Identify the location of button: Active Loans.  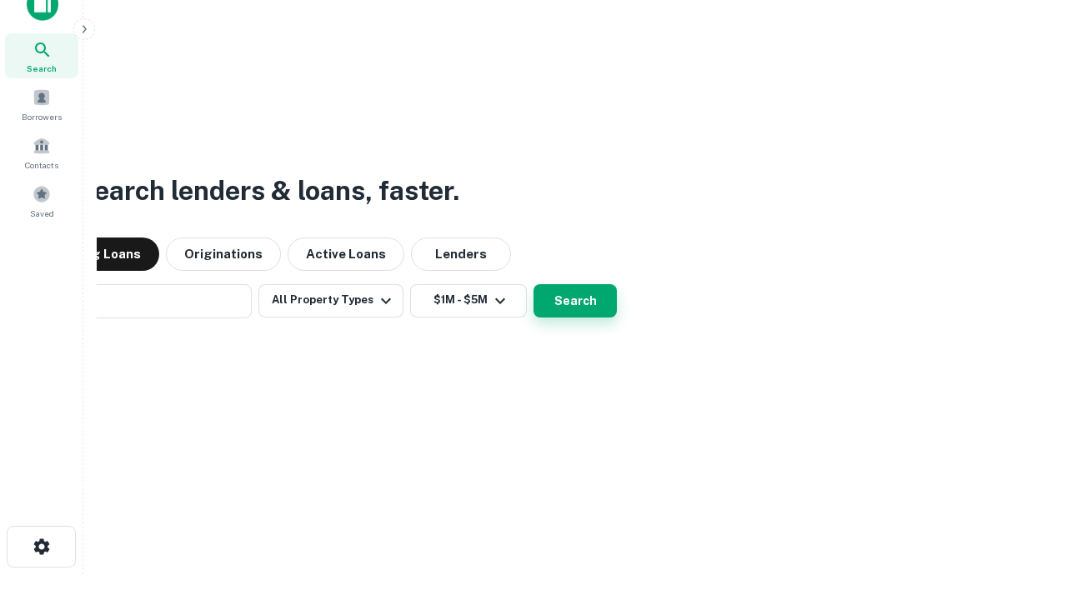
(346, 254).